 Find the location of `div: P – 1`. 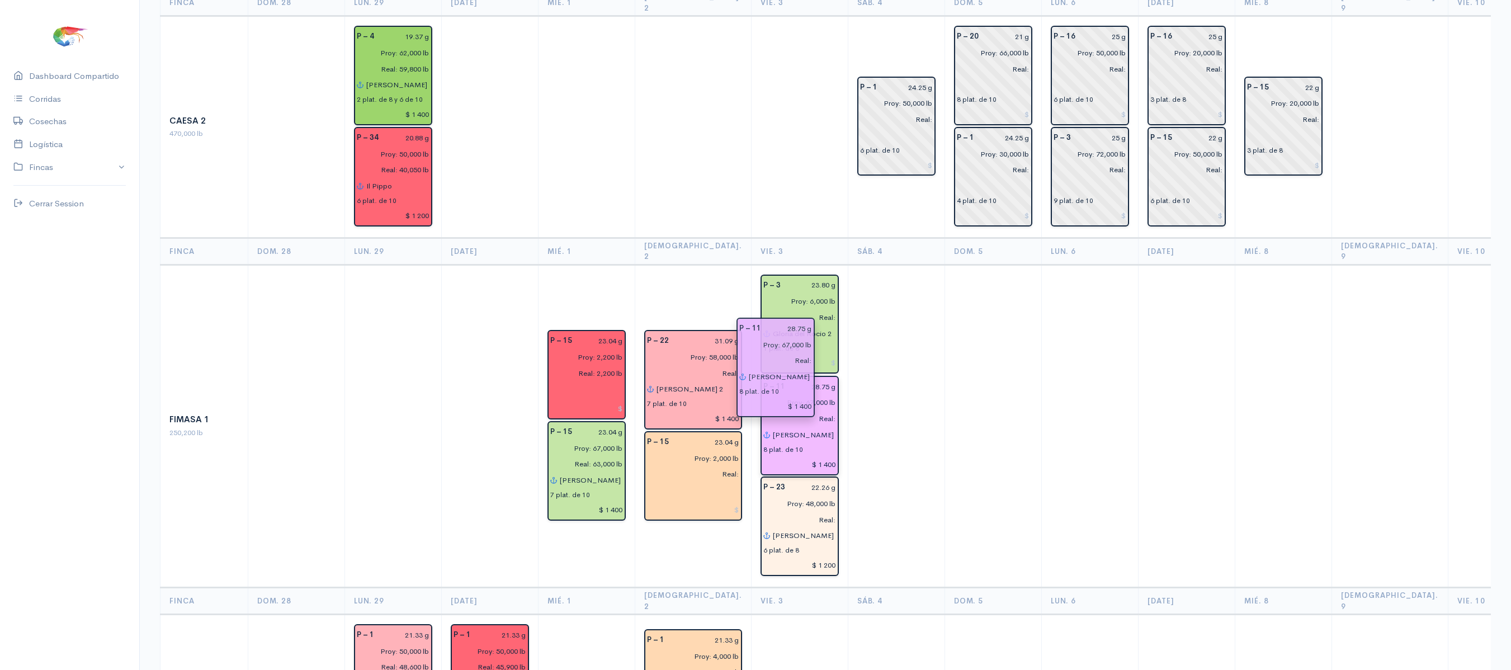

div: P – 1 is located at coordinates (868, 87).